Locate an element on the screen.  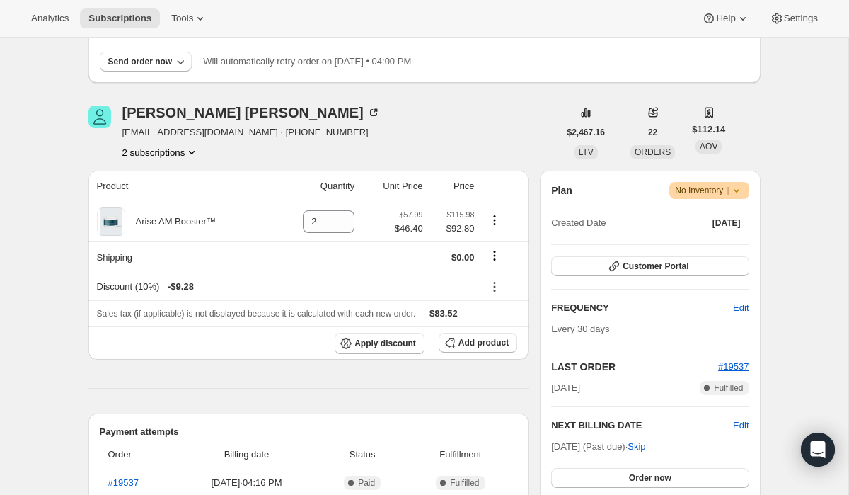
span: 22 is located at coordinates (652, 132).